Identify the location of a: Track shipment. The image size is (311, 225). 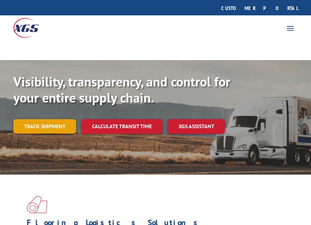
(45, 126).